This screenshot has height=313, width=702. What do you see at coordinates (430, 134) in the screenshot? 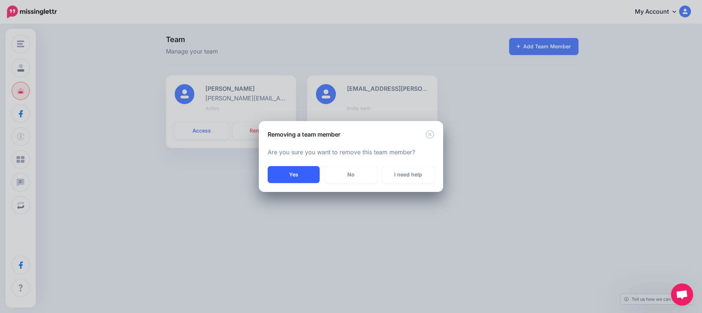
I see `button: Close` at bounding box center [430, 134].